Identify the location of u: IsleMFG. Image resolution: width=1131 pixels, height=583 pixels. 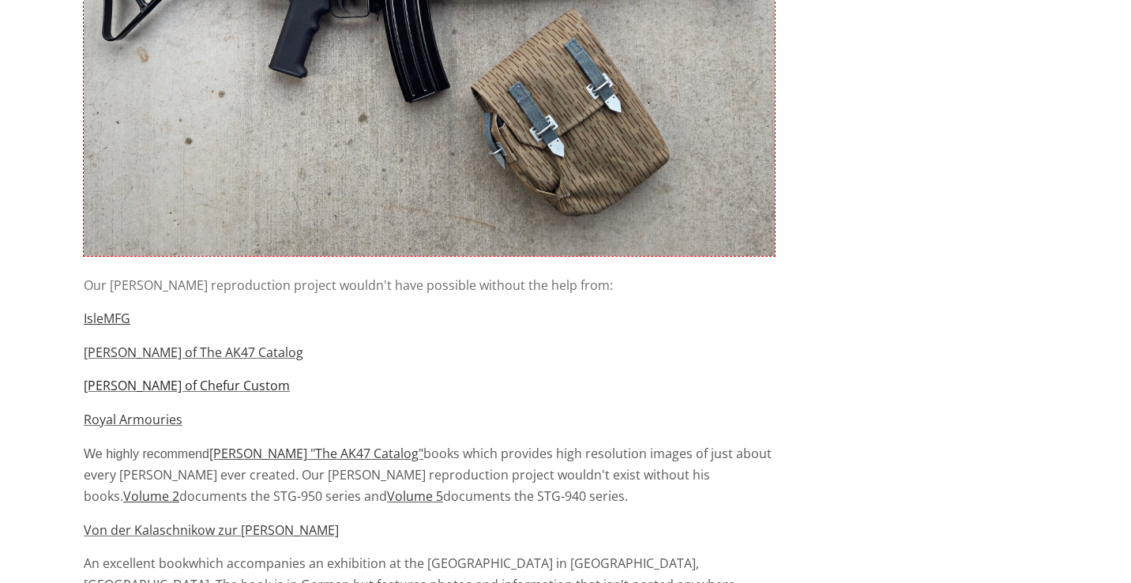
(107, 318).